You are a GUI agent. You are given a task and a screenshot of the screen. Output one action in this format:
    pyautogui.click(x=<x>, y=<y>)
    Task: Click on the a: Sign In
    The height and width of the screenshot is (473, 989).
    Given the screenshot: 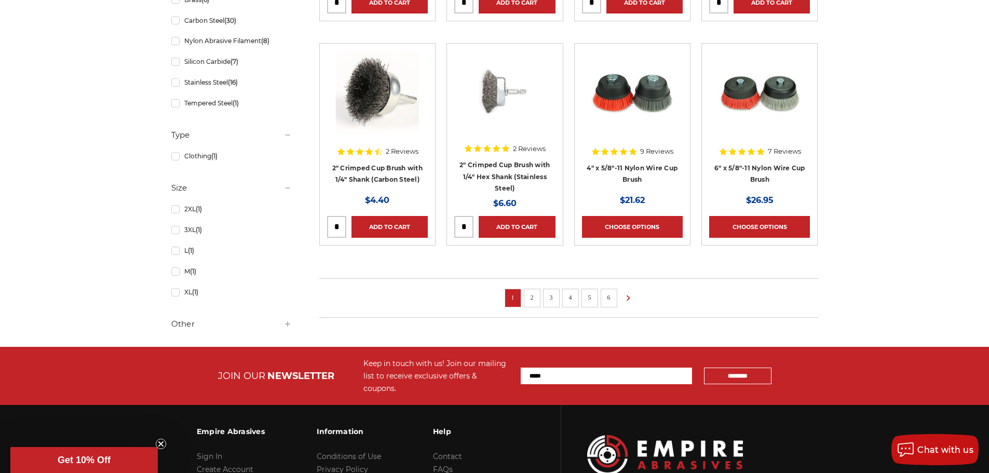 What is the action you would take?
    pyautogui.click(x=209, y=456)
    